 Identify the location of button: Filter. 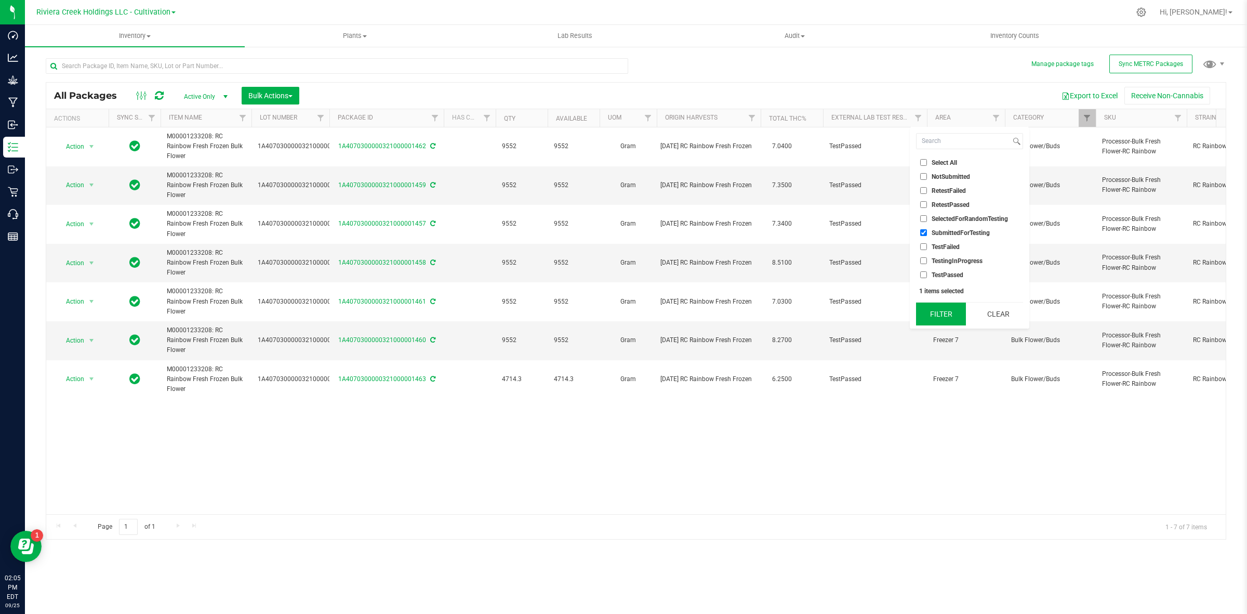
(941, 314).